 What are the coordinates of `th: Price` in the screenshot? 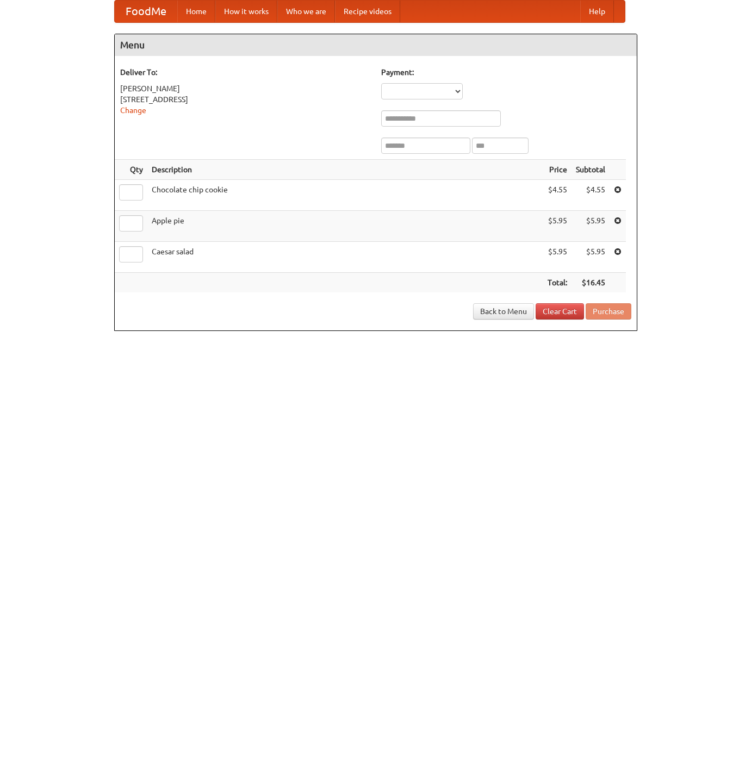 It's located at (557, 170).